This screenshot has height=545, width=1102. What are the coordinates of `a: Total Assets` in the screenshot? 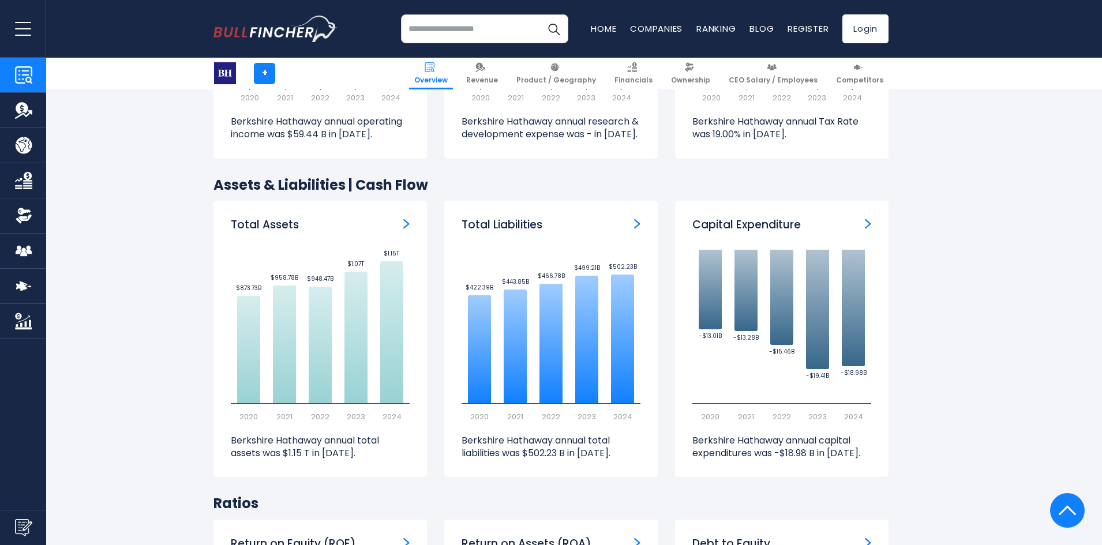 It's located at (406, 224).